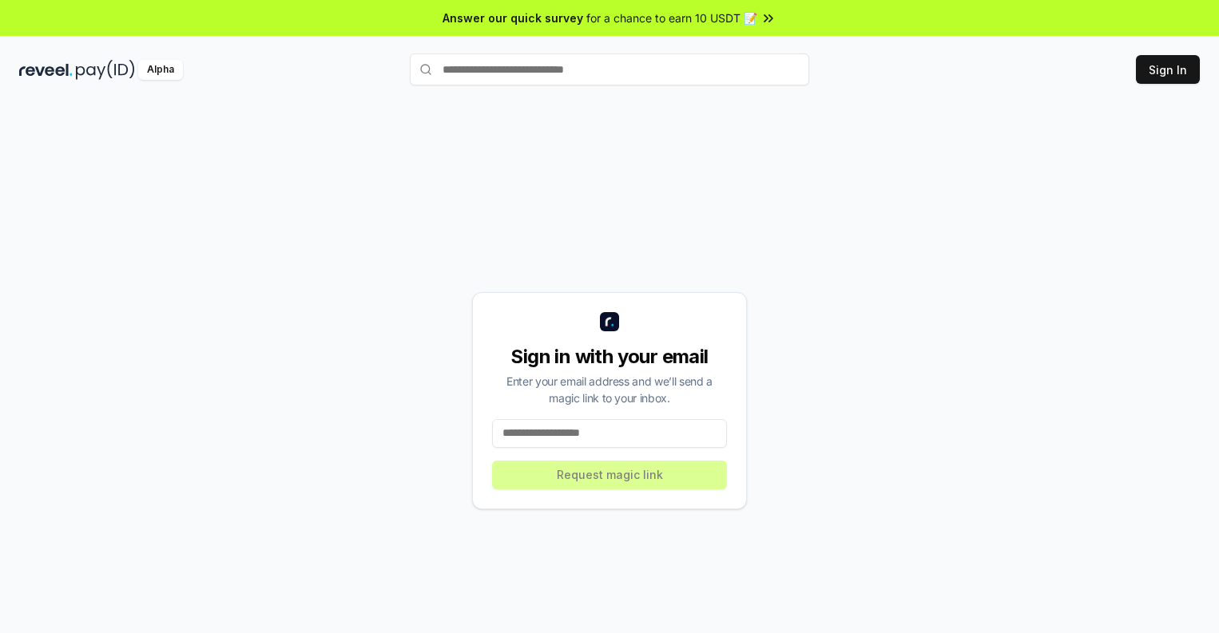 The height and width of the screenshot is (633, 1219). Describe the element at coordinates (105, 69) in the screenshot. I see `img: pay_id` at that location.